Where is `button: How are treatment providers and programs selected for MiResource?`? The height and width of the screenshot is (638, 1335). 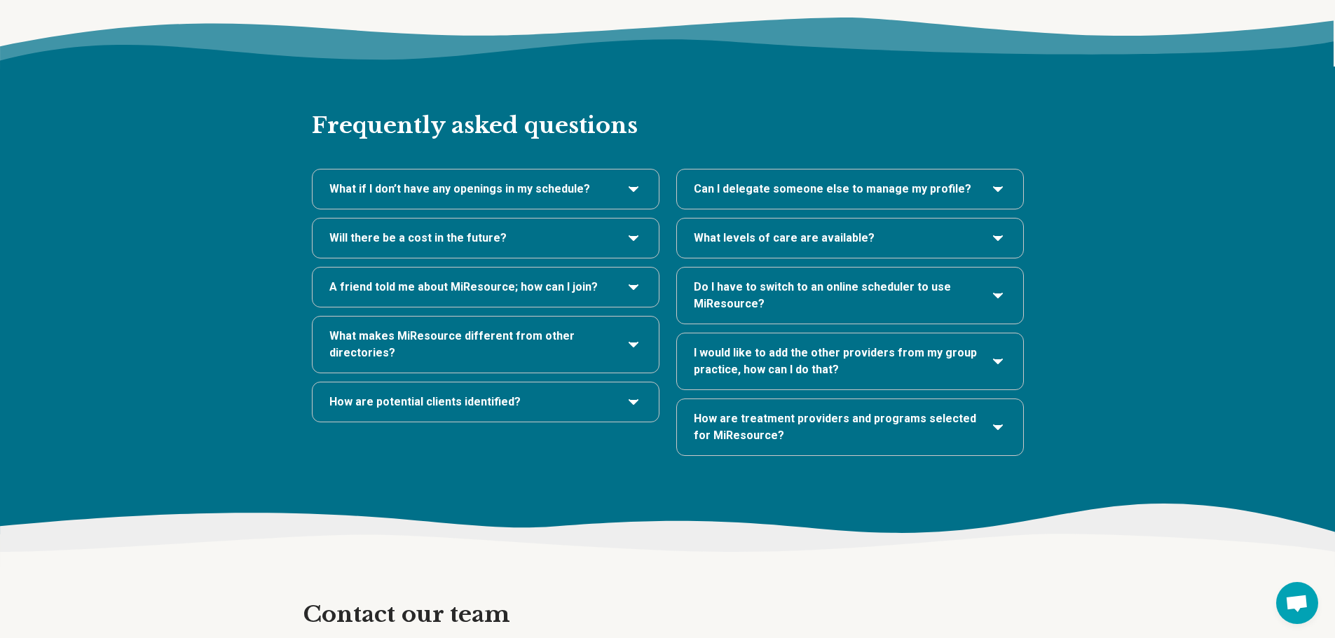 button: How are treatment providers and programs selected for MiResource? is located at coordinates (850, 427).